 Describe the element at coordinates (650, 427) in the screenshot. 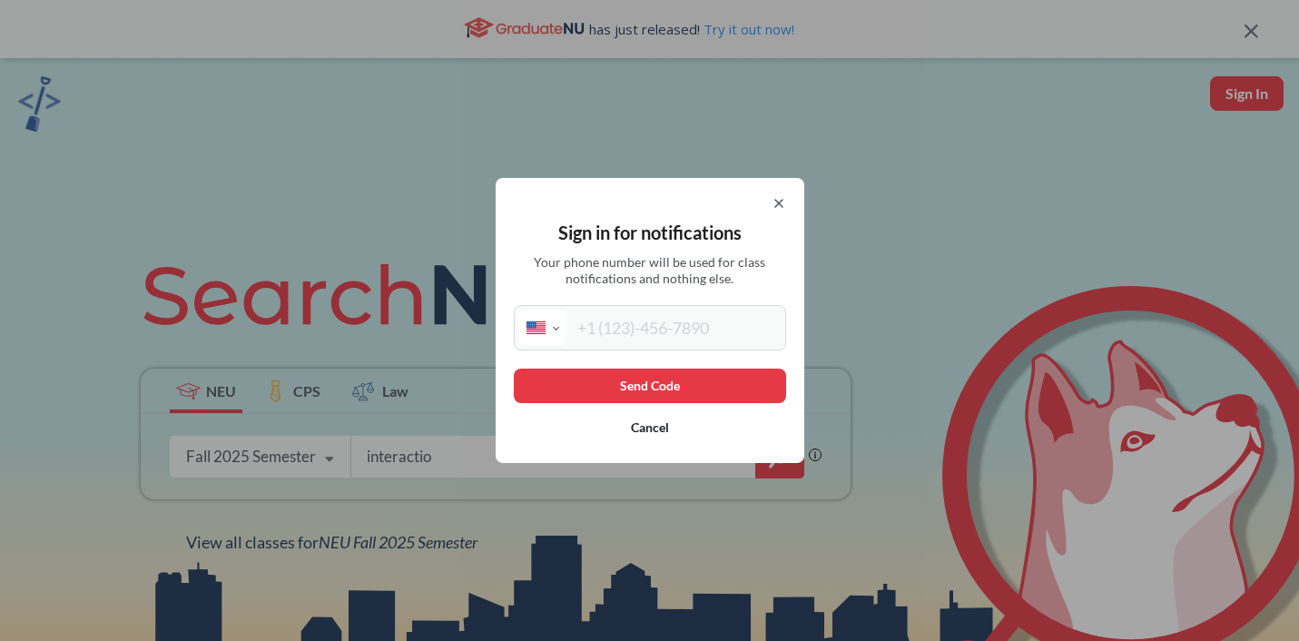

I see `button: Cancel` at that location.